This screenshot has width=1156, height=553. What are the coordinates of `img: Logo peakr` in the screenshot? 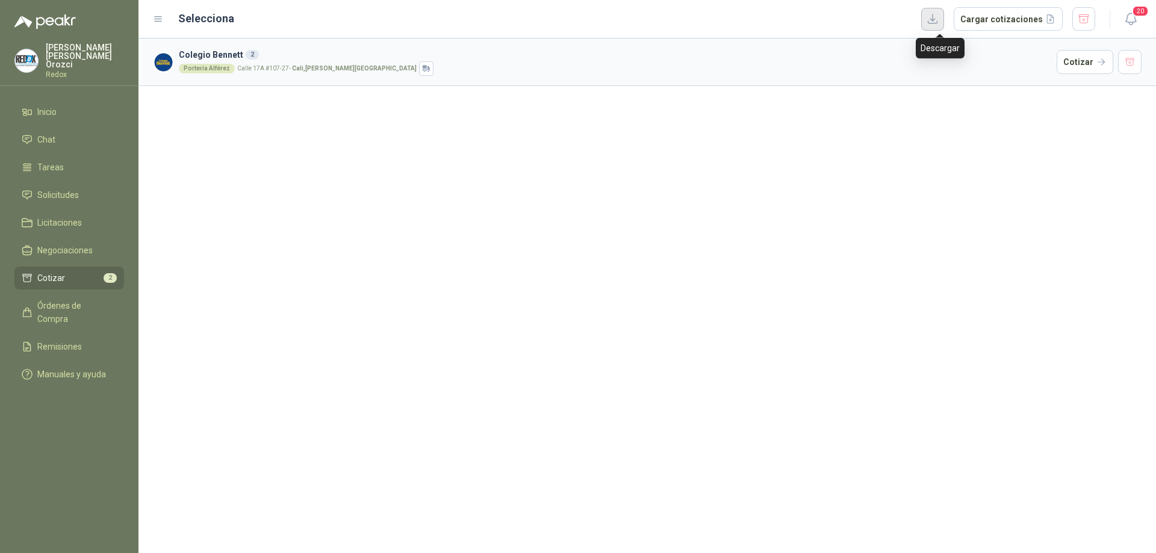 It's located at (45, 22).